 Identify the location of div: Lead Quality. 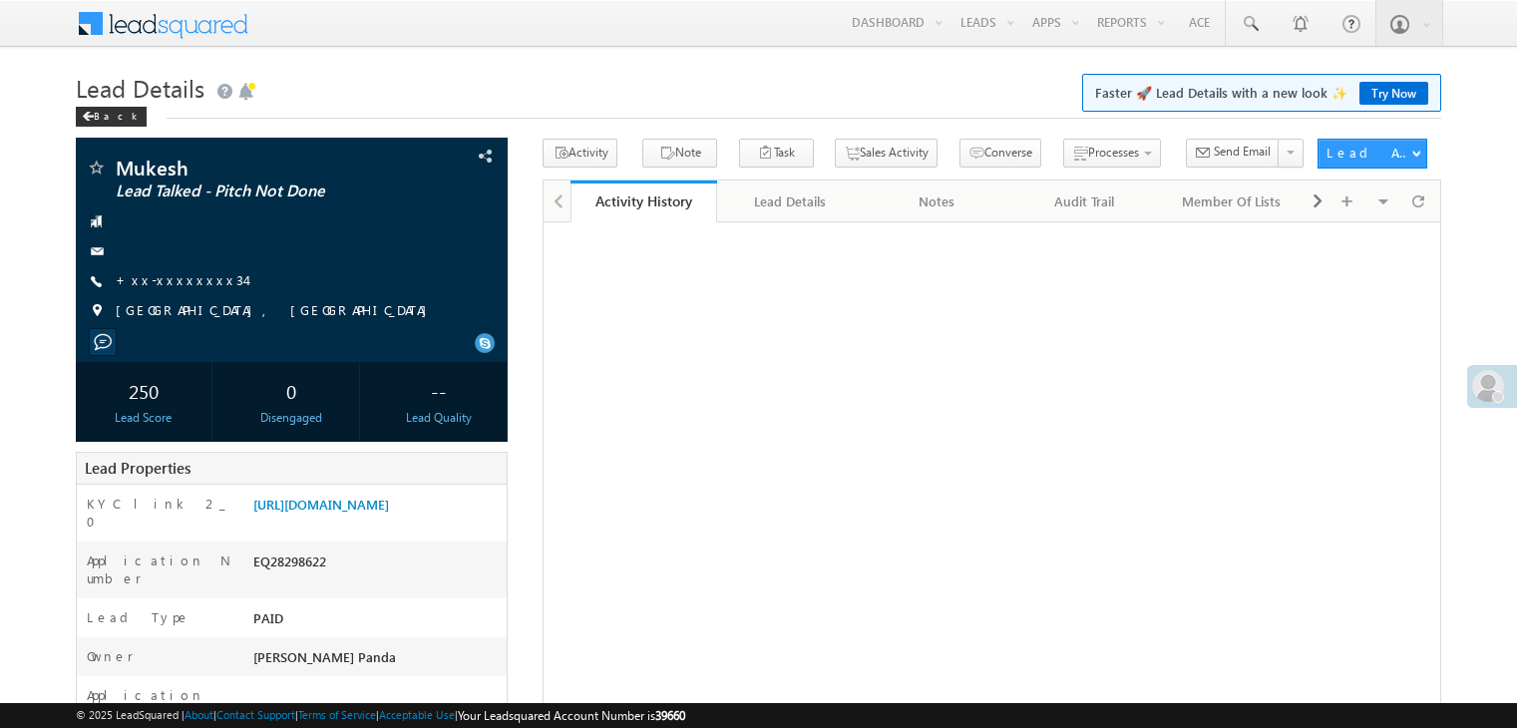
(439, 418).